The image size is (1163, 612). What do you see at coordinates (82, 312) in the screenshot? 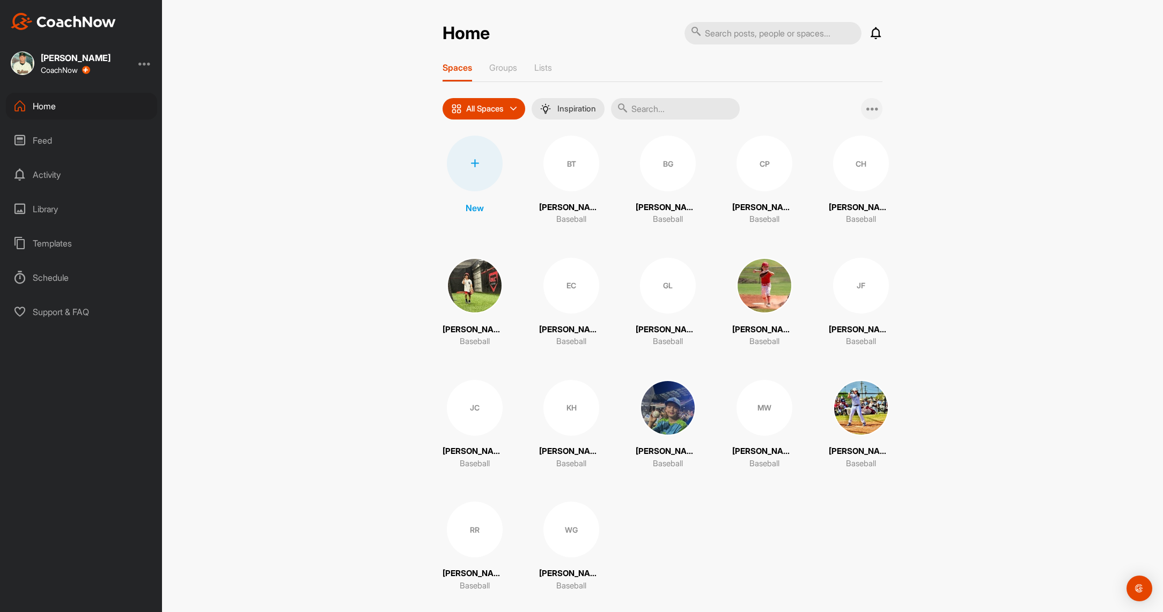
I see `div: Support & FAQ` at bounding box center [82, 312].